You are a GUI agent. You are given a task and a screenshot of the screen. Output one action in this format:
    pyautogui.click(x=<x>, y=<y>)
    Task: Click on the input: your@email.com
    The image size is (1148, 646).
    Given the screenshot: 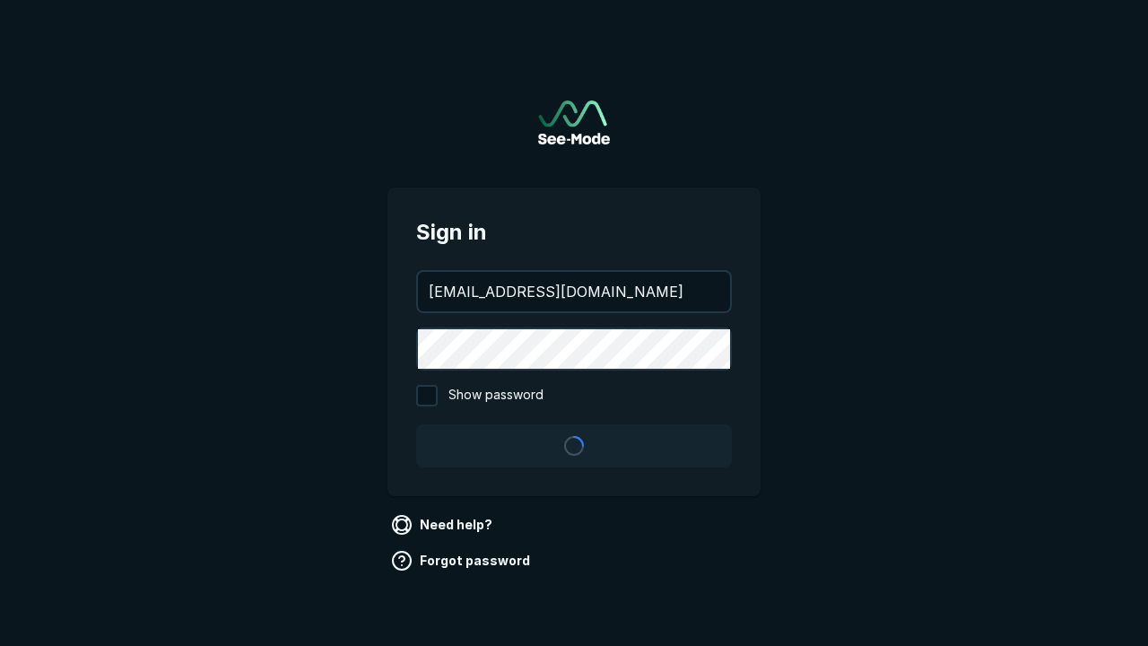 What is the action you would take?
    pyautogui.click(x=574, y=291)
    